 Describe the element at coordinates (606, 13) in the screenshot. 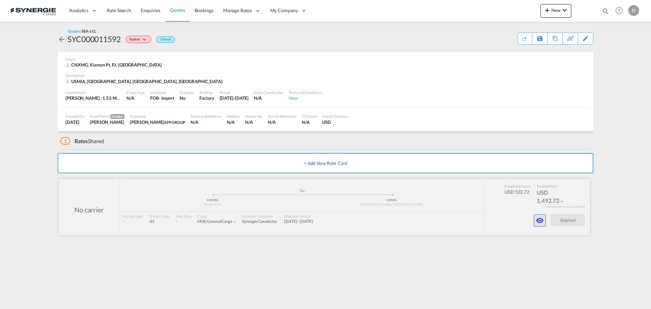

I see `div: icon-magnify` at that location.